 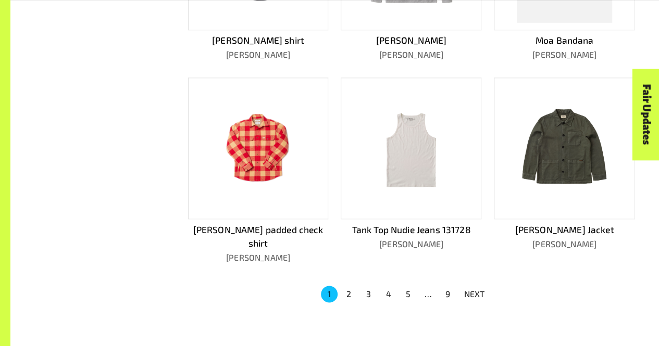 I want to click on button: NEXT, so click(x=475, y=294).